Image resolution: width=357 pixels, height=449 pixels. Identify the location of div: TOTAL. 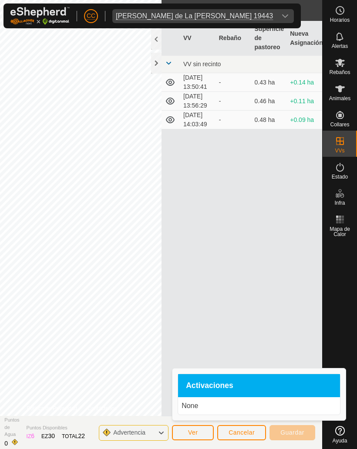
(73, 436).